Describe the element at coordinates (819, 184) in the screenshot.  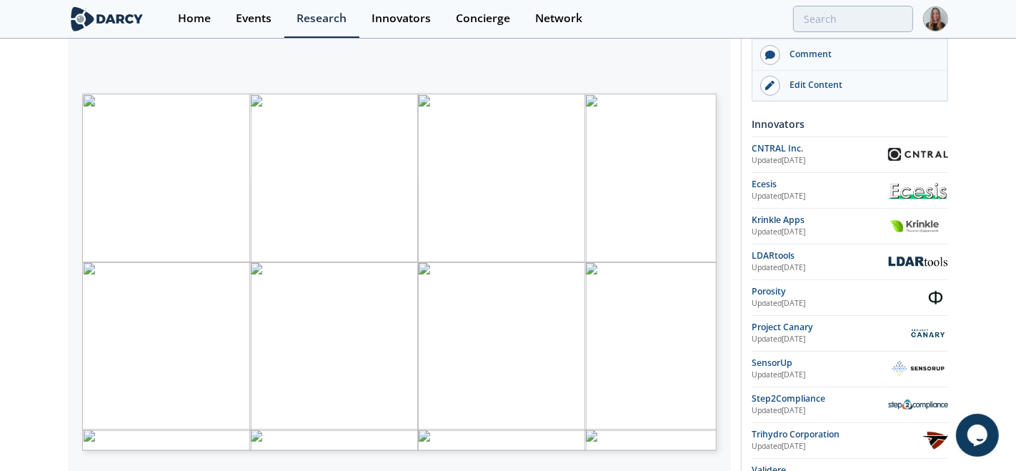
I see `div: Ecesis` at that location.